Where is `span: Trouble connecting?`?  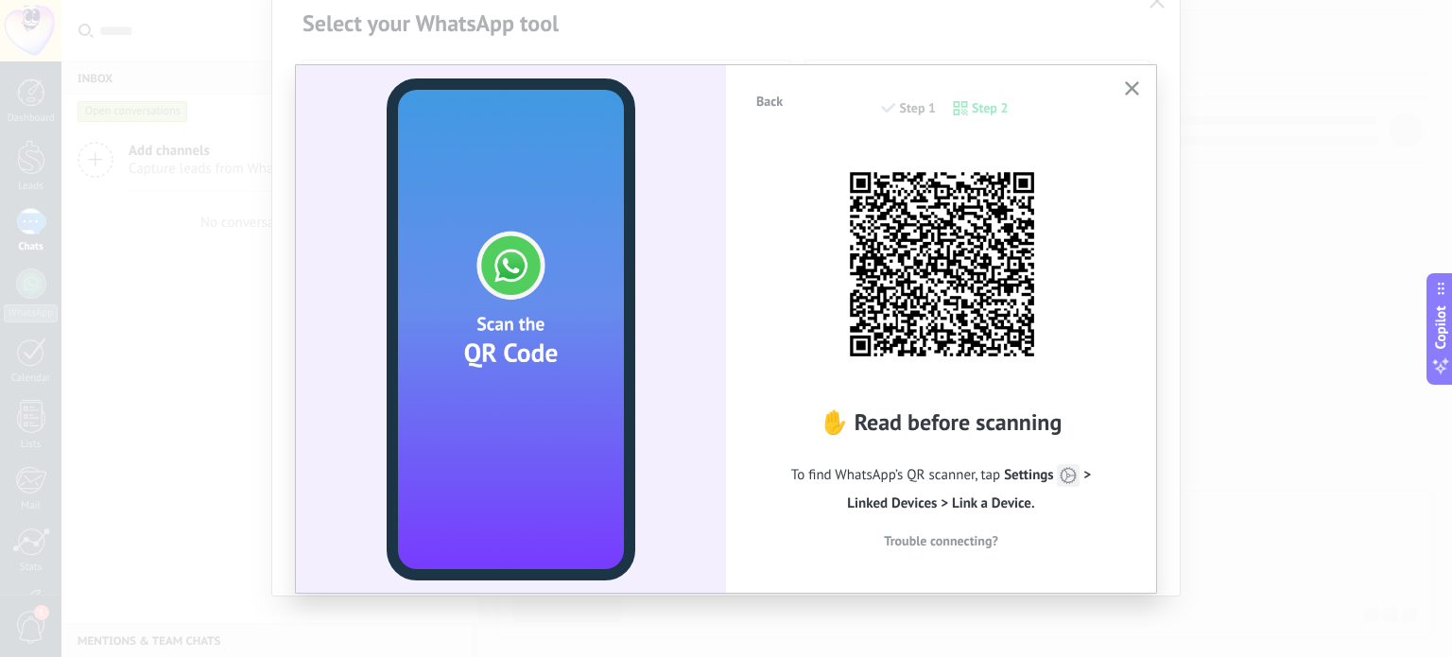 span: Trouble connecting? is located at coordinates (941, 541).